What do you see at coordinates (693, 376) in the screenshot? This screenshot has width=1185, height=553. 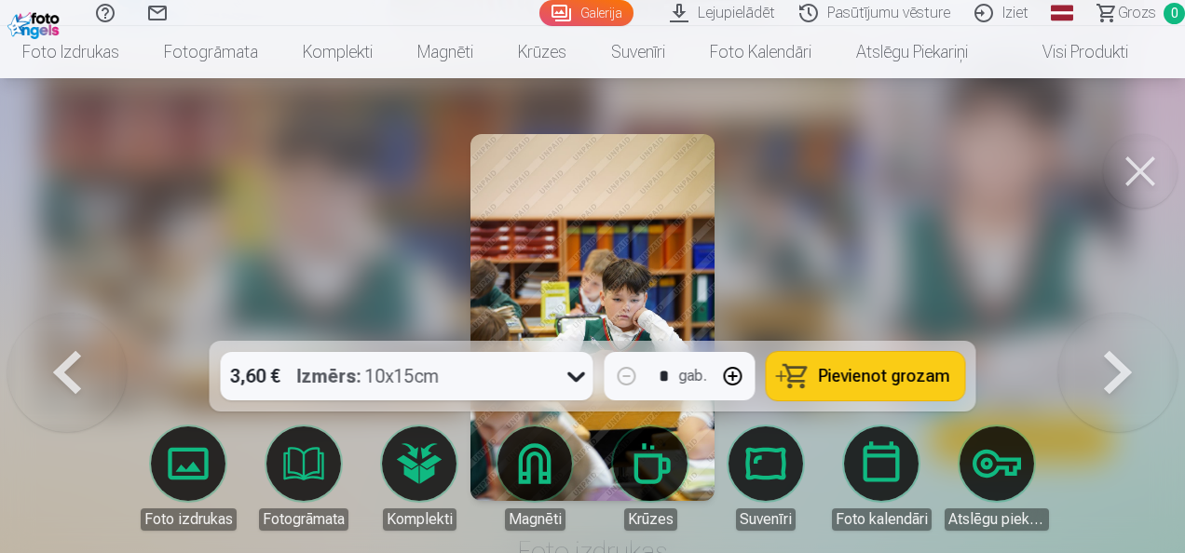 I see `div: gab.` at bounding box center [693, 376].